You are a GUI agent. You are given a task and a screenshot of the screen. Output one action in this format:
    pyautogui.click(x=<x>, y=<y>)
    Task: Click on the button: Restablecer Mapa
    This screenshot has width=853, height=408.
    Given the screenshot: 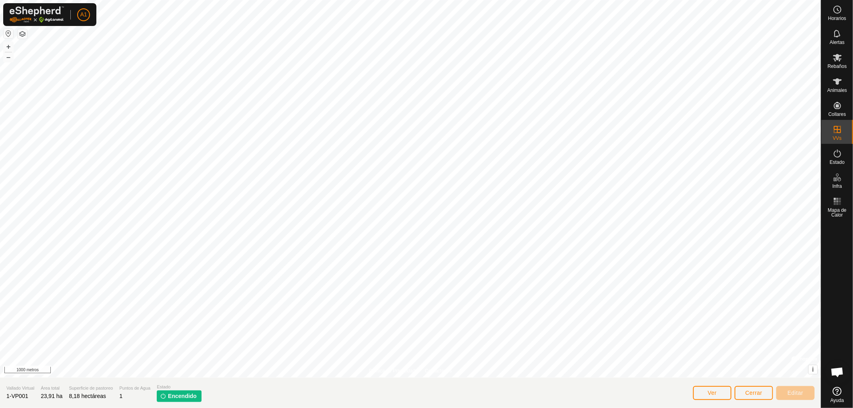 What is the action you would take?
    pyautogui.click(x=8, y=34)
    